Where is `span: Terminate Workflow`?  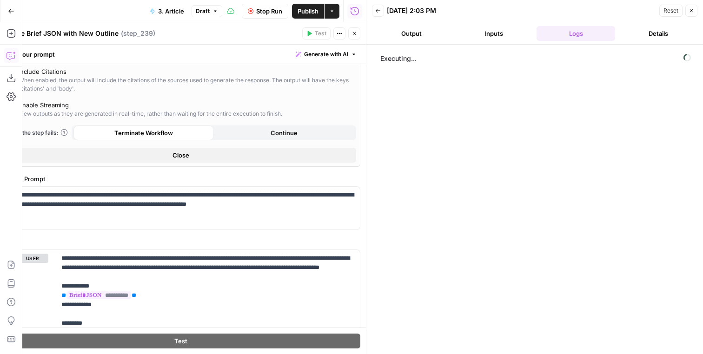
span: Terminate Workflow is located at coordinates (144, 133).